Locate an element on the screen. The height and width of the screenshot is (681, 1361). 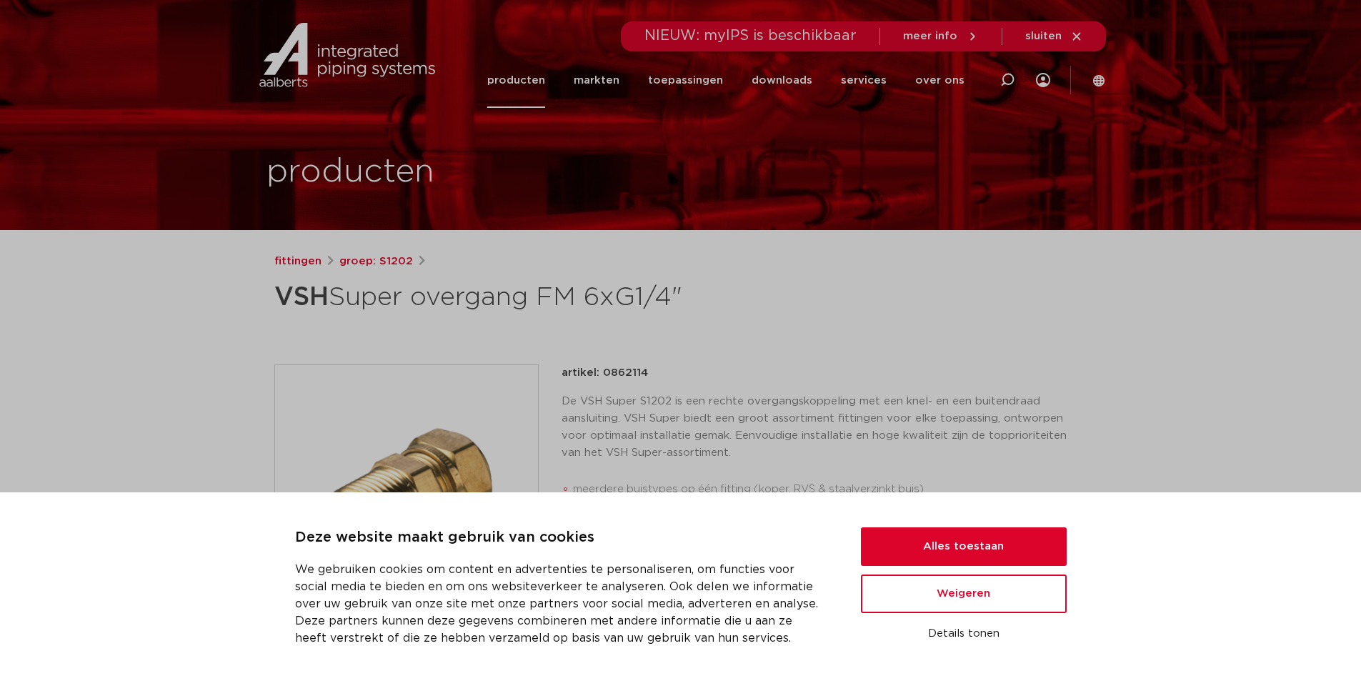
h1: Super overgang FM 6xG1/4" is located at coordinates (542, 297).